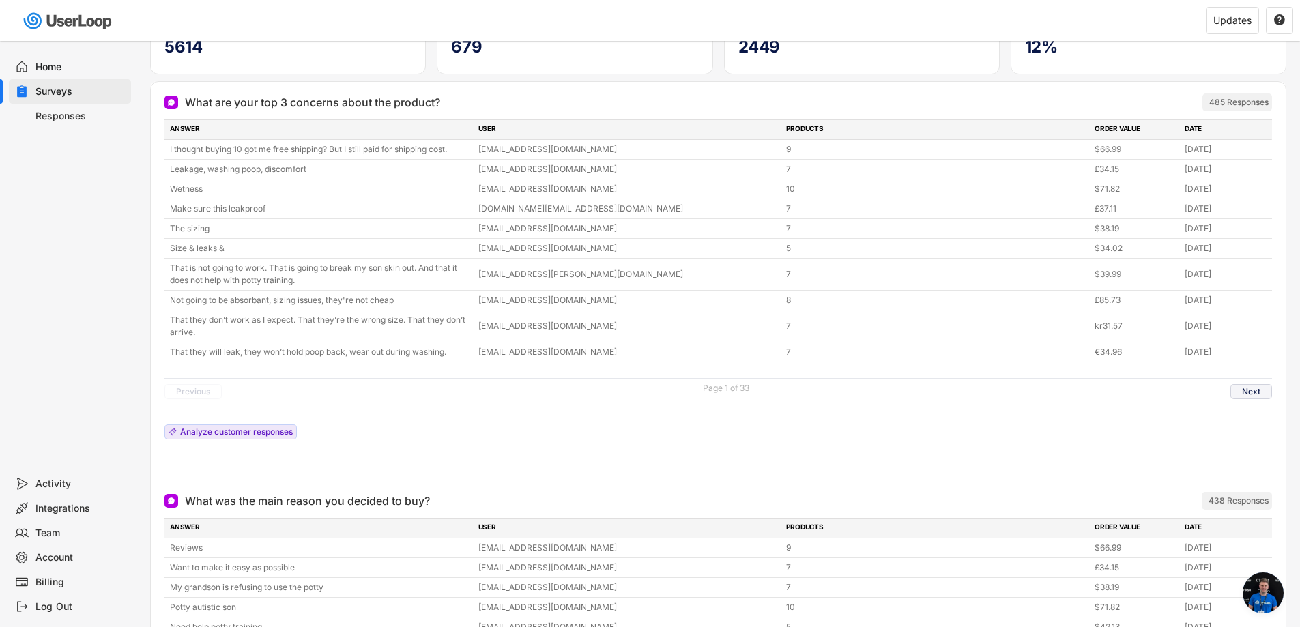 Image resolution: width=1300 pixels, height=627 pixels. Describe the element at coordinates (81, 607) in the screenshot. I see `div: Log Out` at that location.